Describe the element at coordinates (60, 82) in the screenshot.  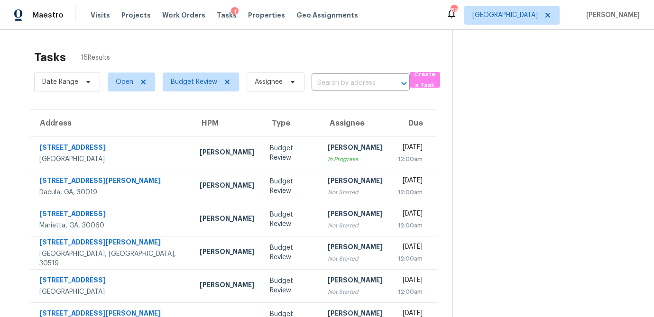
I see `span: Date Range` at that location.